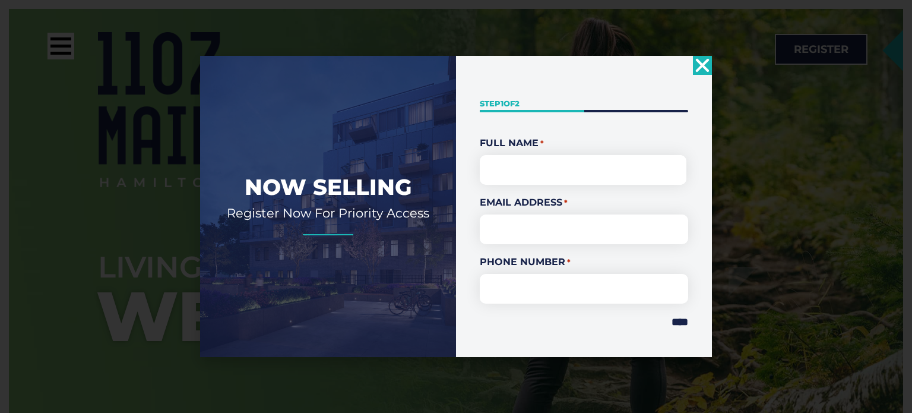 This screenshot has width=912, height=413. I want to click on label: Email Address, so click(584, 202).